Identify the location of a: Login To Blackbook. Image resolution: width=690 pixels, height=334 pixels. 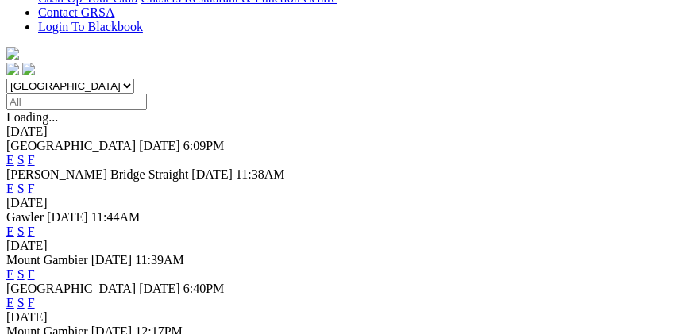
(91, 26).